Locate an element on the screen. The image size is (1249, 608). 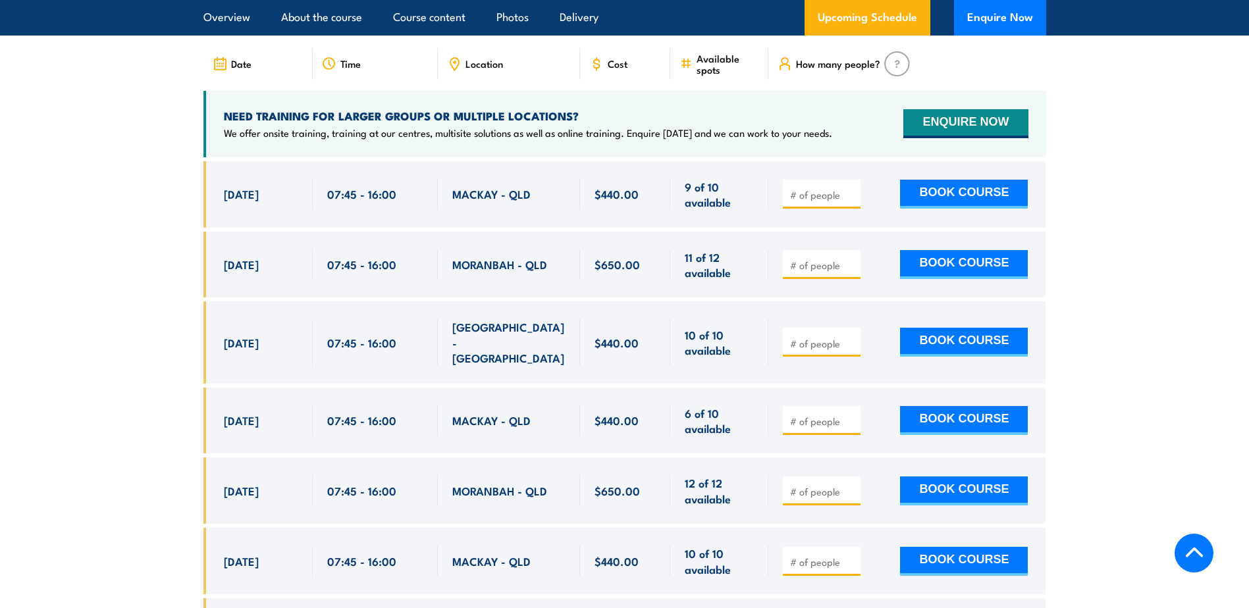
span: 12 of 12 available is located at coordinates (719, 490).